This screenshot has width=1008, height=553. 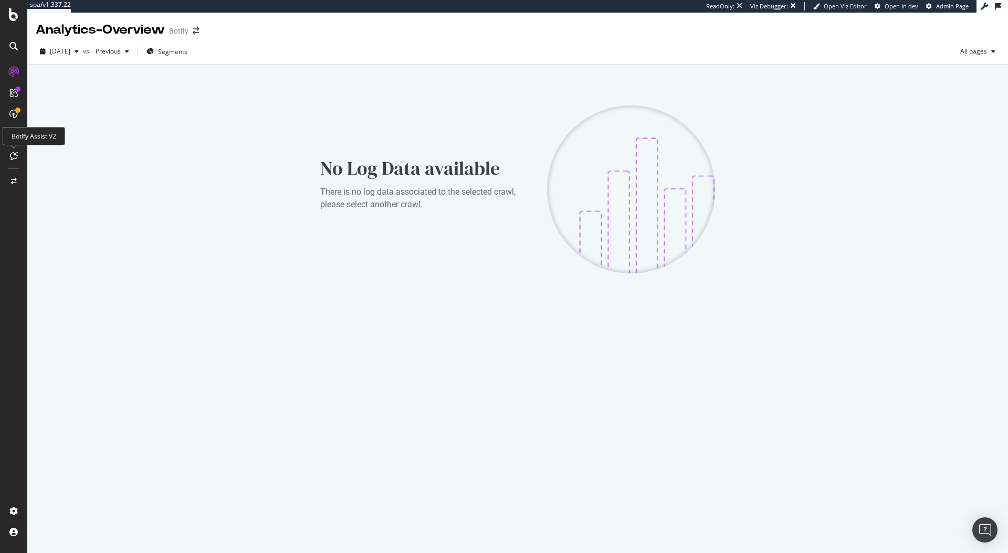 I want to click on span: All pages, so click(x=971, y=51).